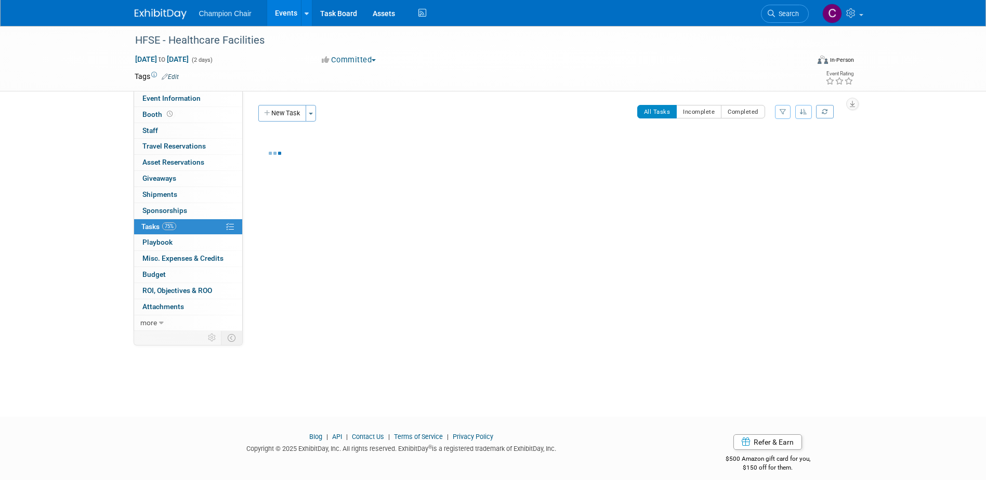  Describe the element at coordinates (801, 62) in the screenshot. I see `div: Event Format` at that location.